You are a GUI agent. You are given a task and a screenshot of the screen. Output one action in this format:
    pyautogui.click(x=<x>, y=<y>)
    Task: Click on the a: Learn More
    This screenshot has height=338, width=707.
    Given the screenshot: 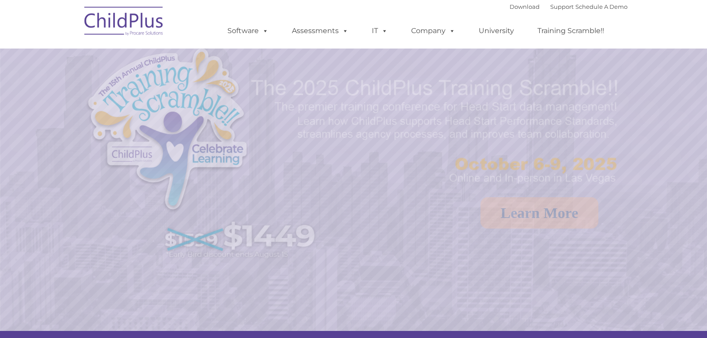 What is the action you would take?
    pyautogui.click(x=540, y=213)
    